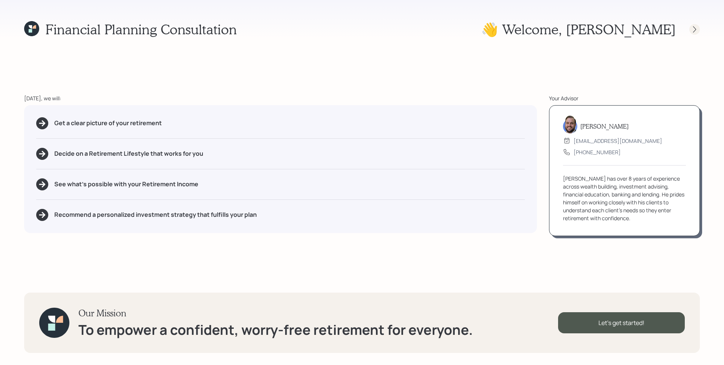  I want to click on img: james-distasi-headshot.png, so click(570, 124).